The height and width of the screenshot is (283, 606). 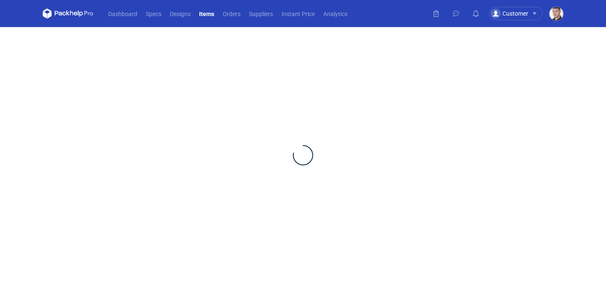 What do you see at coordinates (509, 14) in the screenshot?
I see `div: Customer` at bounding box center [509, 14].